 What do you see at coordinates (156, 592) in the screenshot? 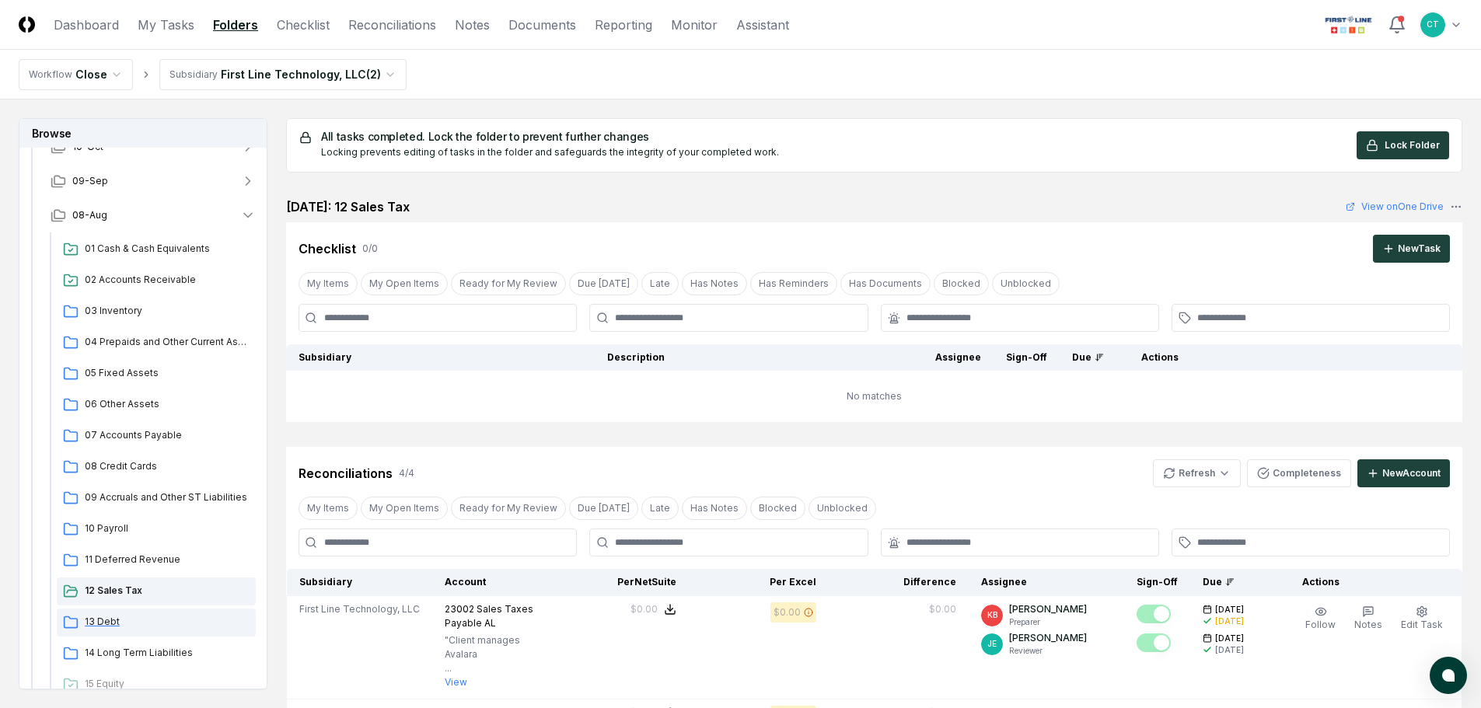
I see `a: 12 Sales Tax` at bounding box center [156, 592].